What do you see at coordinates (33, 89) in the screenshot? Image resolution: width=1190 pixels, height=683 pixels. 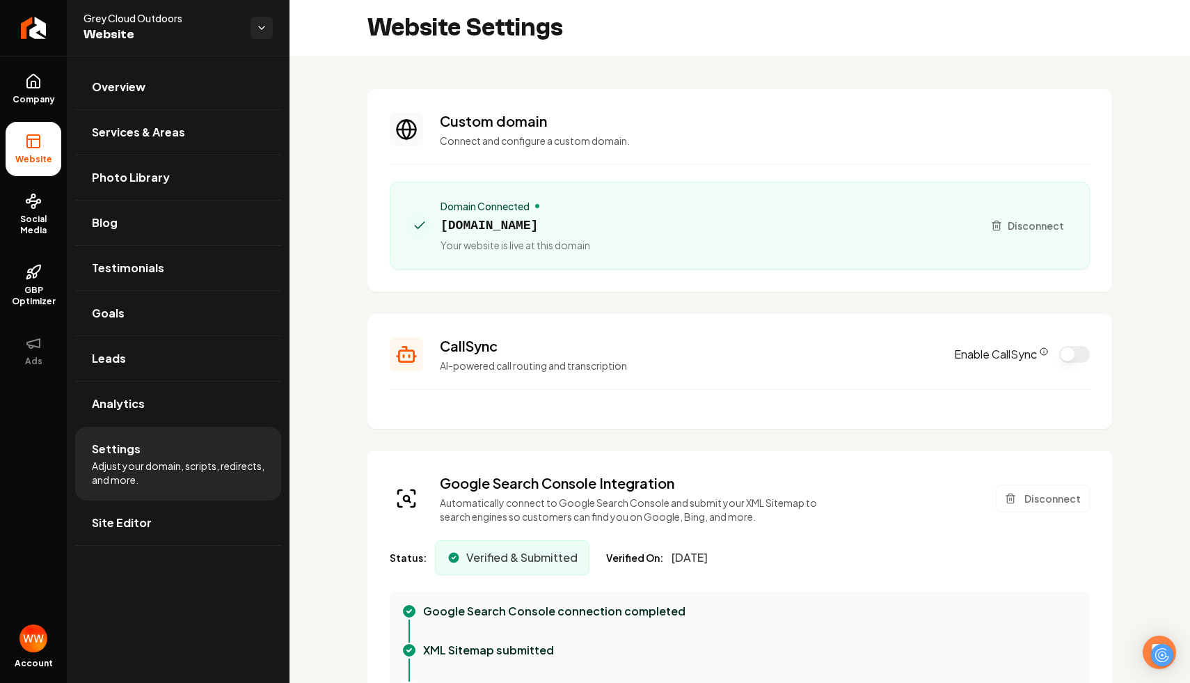 I see `a: Company` at bounding box center [33, 89].